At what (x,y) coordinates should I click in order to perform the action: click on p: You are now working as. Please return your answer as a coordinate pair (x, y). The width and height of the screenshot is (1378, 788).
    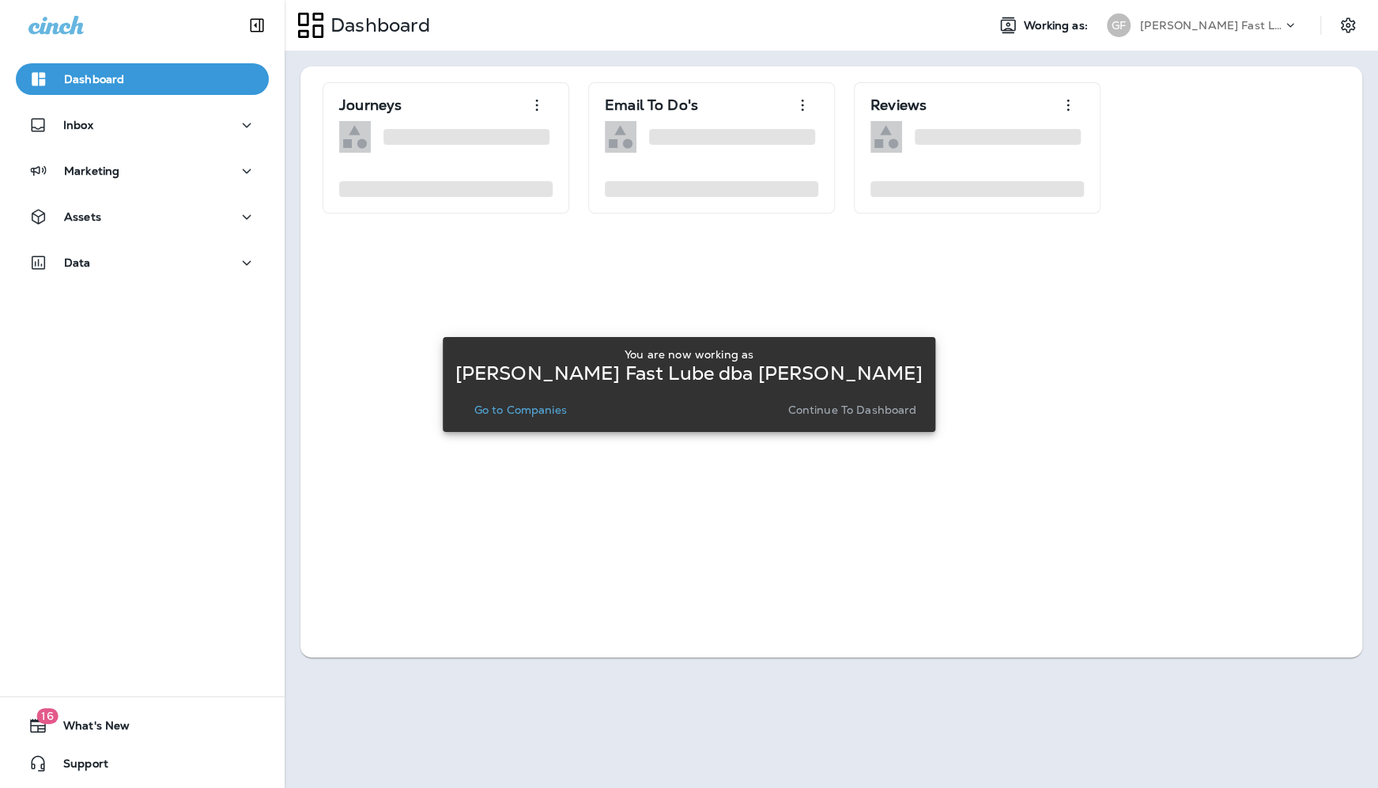
    Looking at the image, I should click on (689, 354).